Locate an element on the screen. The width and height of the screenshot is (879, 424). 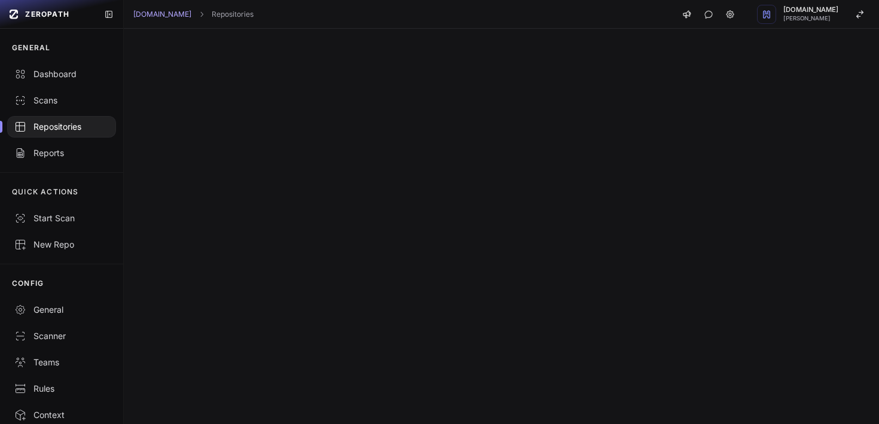
svg: chevron right, is located at coordinates (201, 14).